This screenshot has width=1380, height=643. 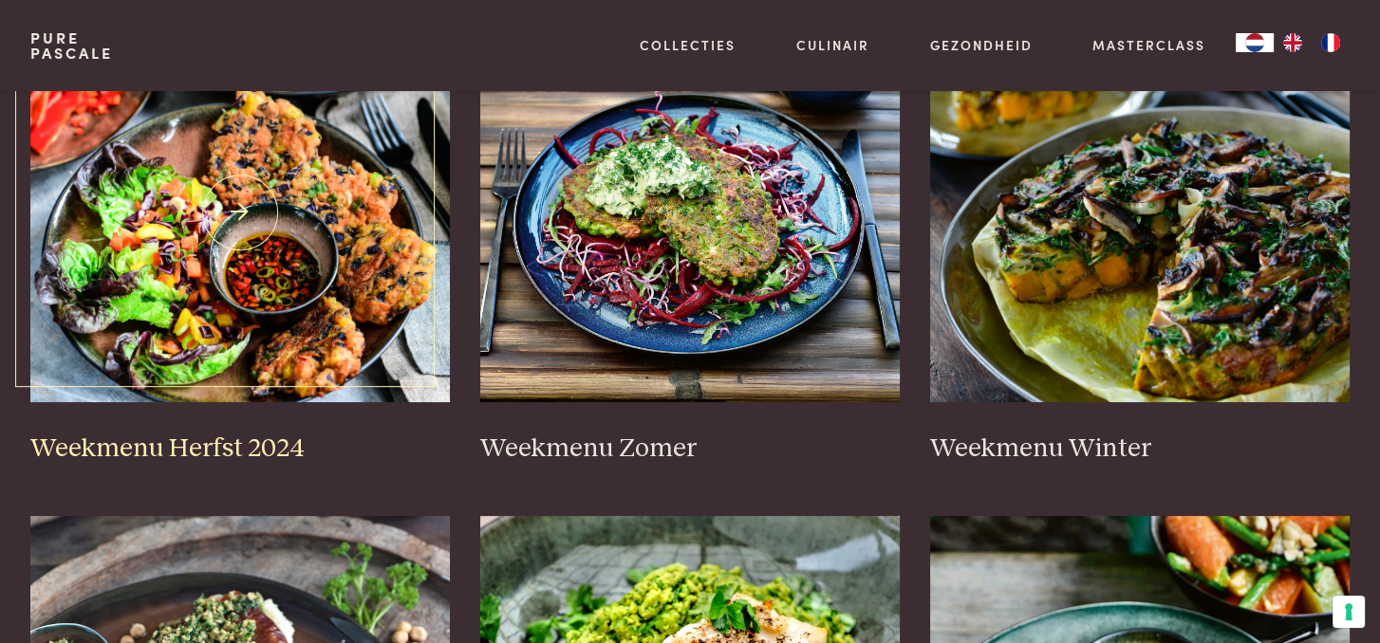 What do you see at coordinates (240, 213) in the screenshot?
I see `img: Weekmenu Herfst 2024` at bounding box center [240, 213].